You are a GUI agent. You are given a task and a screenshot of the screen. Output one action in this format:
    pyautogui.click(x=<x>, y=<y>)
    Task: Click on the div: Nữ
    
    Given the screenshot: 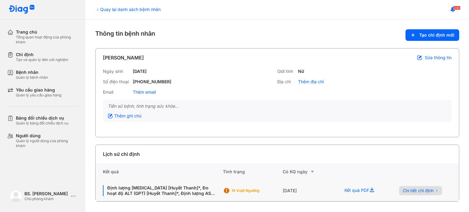 What is the action you would take?
    pyautogui.click(x=301, y=71)
    